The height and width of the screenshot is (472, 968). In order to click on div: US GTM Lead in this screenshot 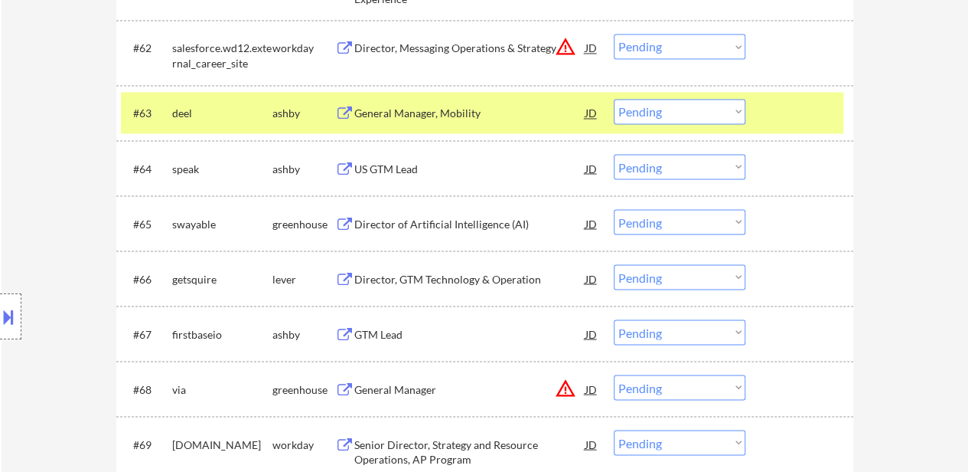, I will do `click(470, 168)`.